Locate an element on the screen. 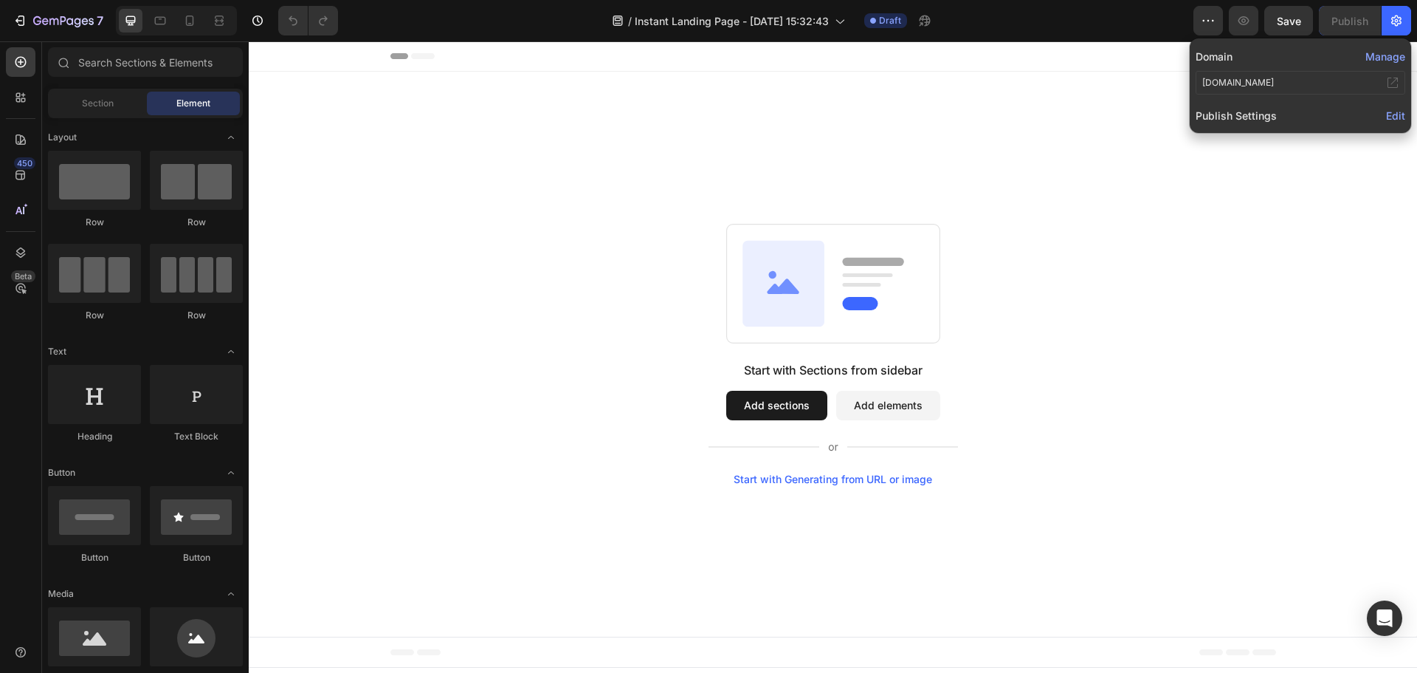 The height and width of the screenshot is (673, 1417). div: Heading is located at coordinates (94, 436).